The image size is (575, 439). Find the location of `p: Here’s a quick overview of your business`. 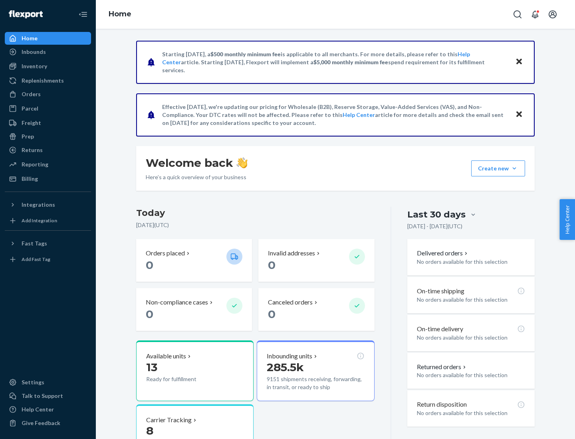

p: Here’s a quick overview of your business is located at coordinates (196, 177).